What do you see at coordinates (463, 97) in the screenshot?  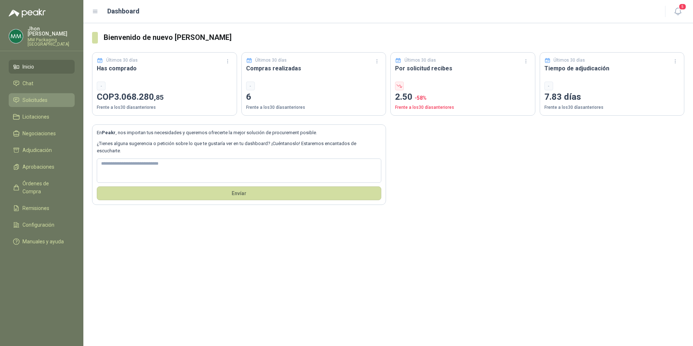 I see `p: 2.50` at bounding box center [463, 97].